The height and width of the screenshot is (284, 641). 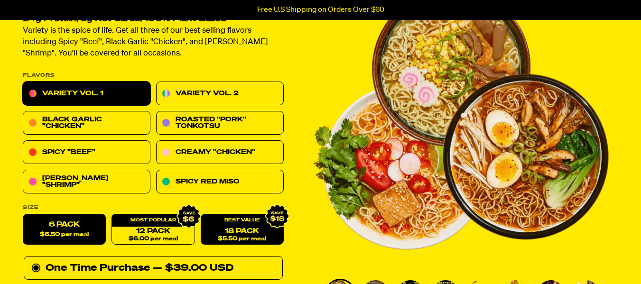 What do you see at coordinates (220, 182) in the screenshot?
I see `a: Spicy Red Miso` at bounding box center [220, 182].